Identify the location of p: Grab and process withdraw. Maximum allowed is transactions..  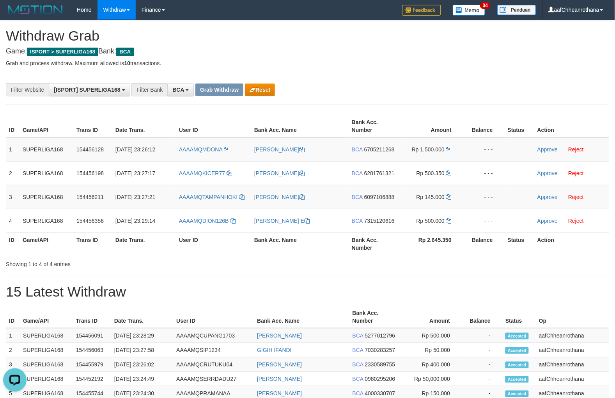
(307, 63).